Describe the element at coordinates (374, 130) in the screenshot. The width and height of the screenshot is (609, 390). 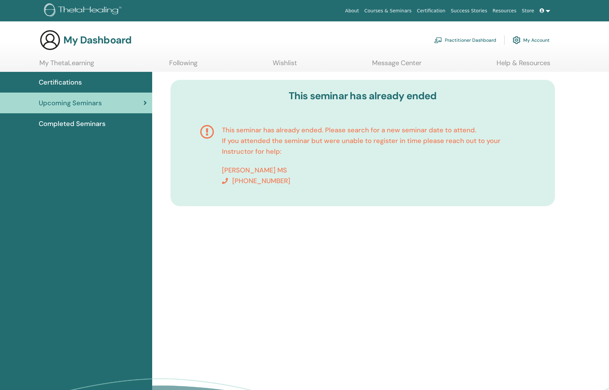
I see `p: This seminar has already ended. Please search for a new seminar date to attend.` at that location.